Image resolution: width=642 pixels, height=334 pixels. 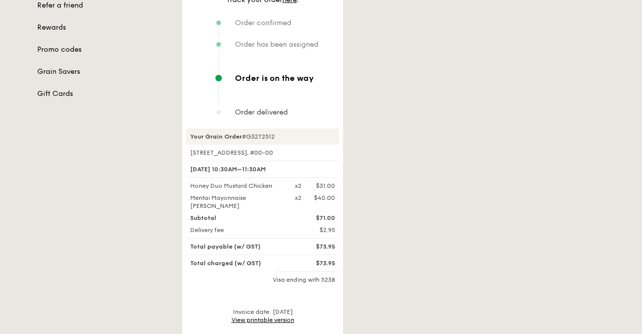 What do you see at coordinates (236, 230) in the screenshot?
I see `div: Delivery fee` at bounding box center [236, 230].